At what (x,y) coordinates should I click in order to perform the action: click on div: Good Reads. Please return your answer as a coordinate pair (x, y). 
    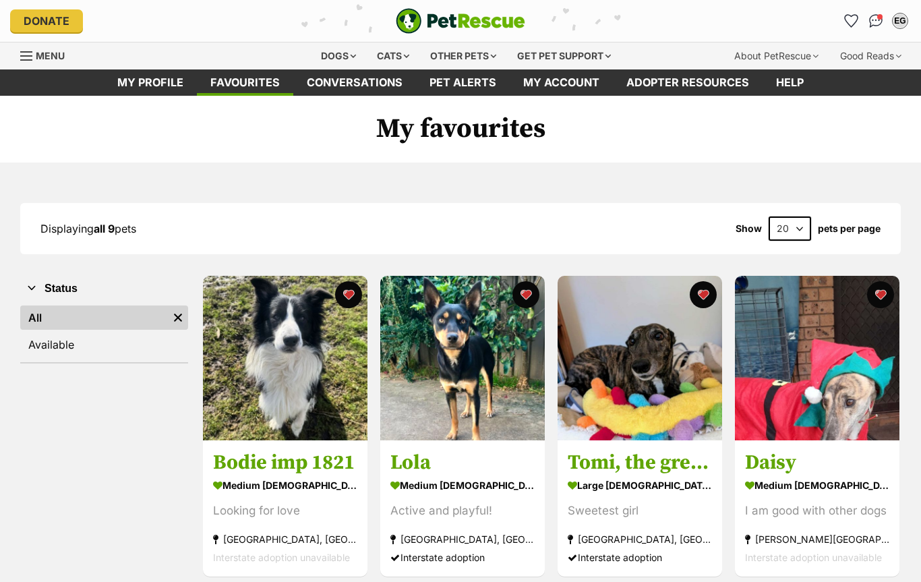
    Looking at the image, I should click on (870, 56).